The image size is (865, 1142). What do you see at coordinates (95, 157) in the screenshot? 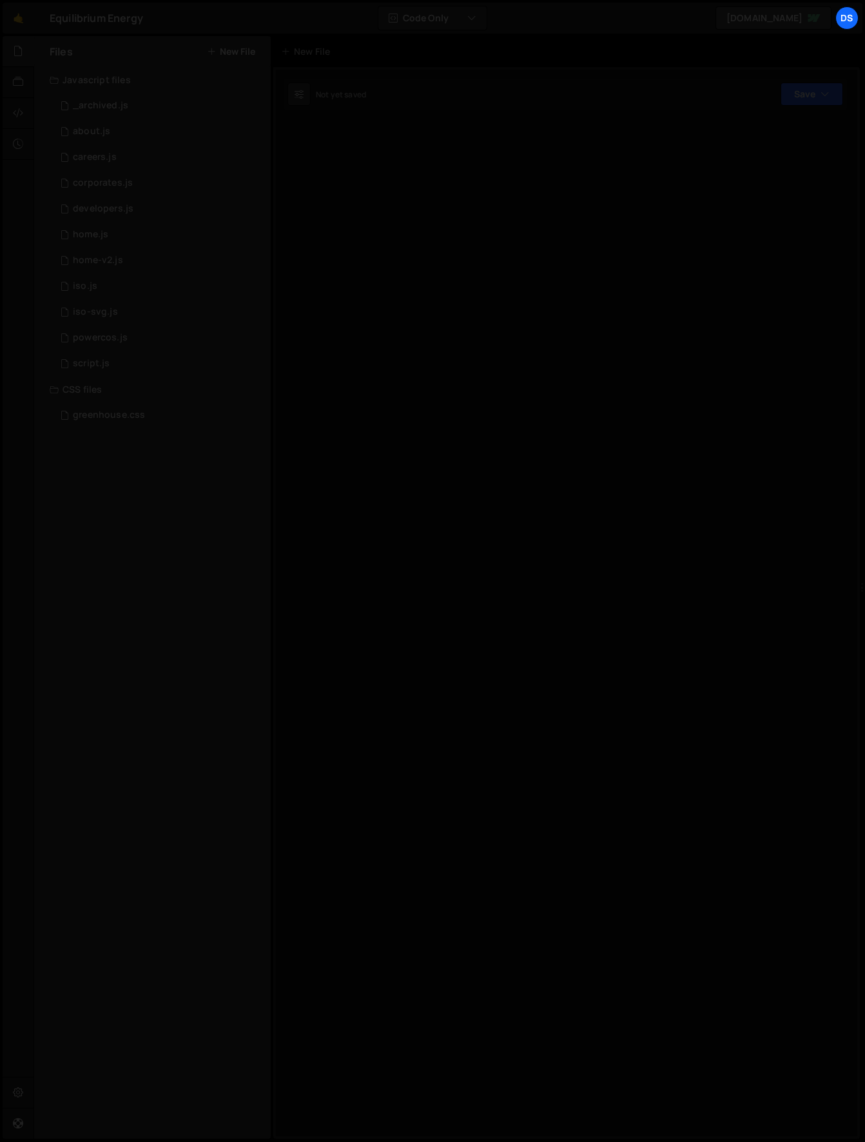
I see `div: careers.js` at bounding box center [95, 157].